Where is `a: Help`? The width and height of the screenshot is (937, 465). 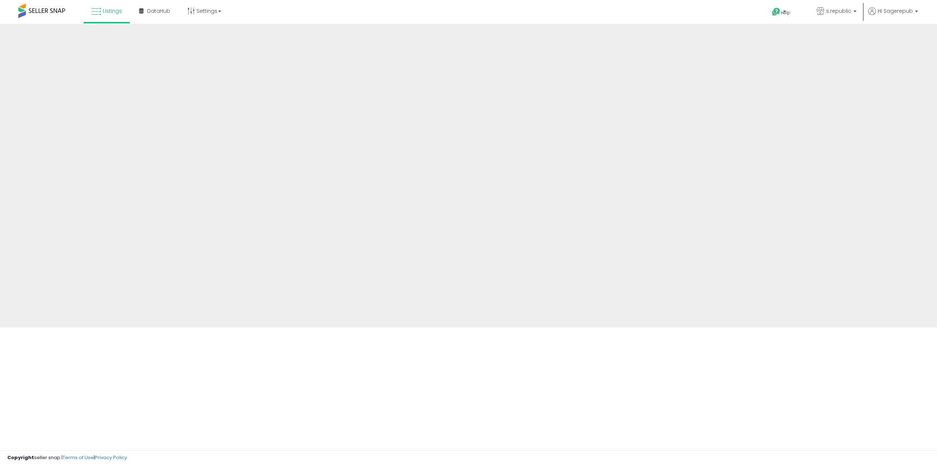 a: Help is located at coordinates (785, 13).